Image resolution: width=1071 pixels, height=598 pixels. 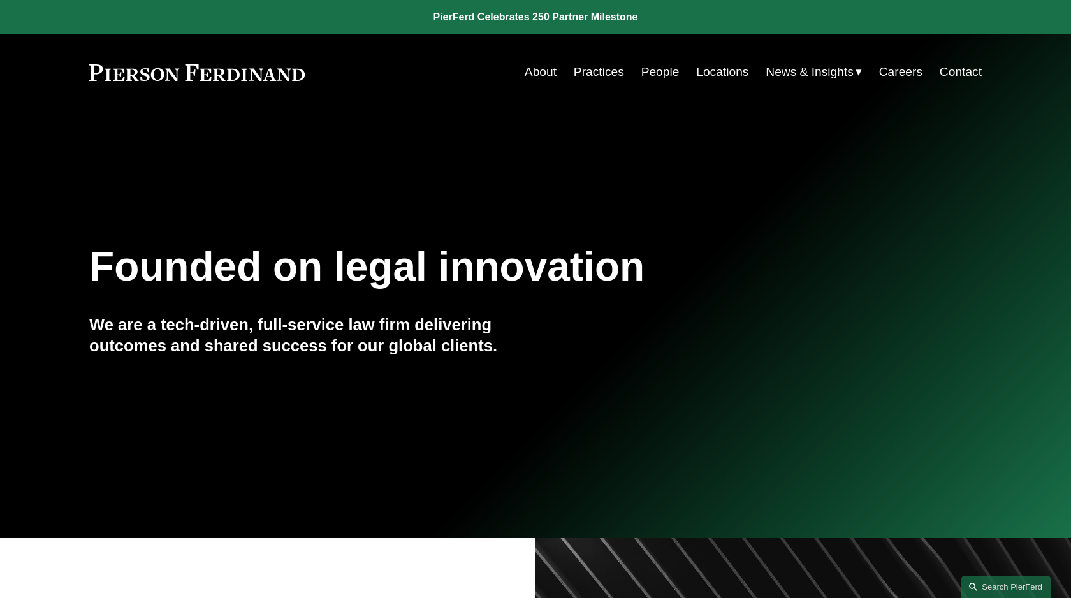 What do you see at coordinates (901, 72) in the screenshot?
I see `a: Careers` at bounding box center [901, 72].